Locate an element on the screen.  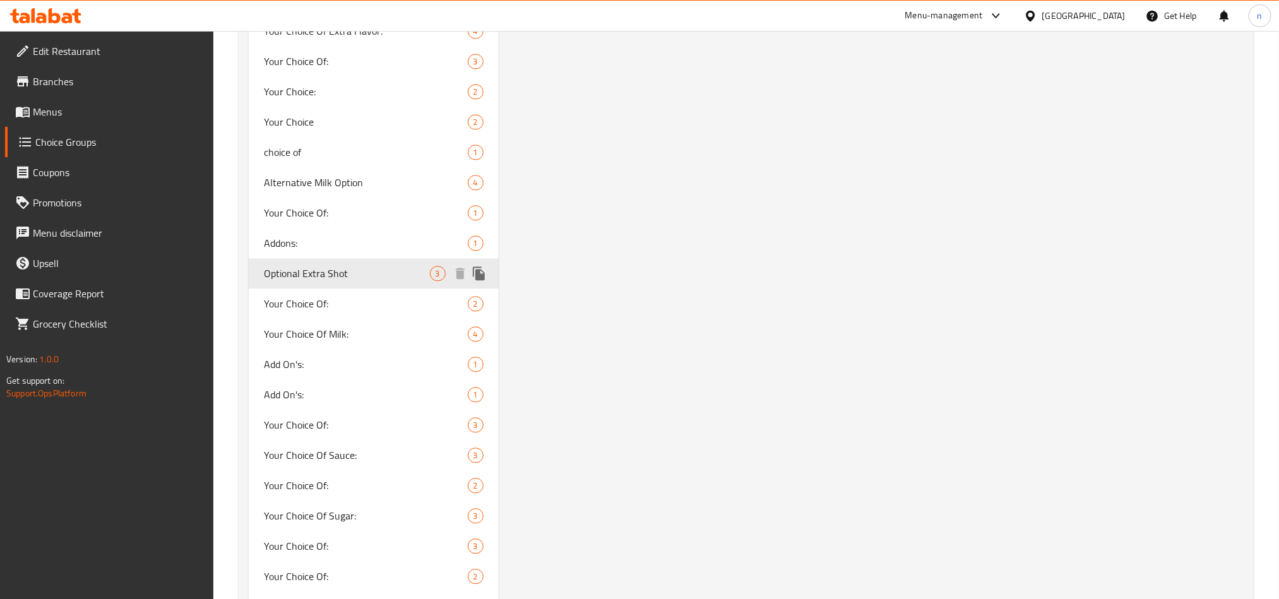
div: choice of1 is located at coordinates (374, 152).